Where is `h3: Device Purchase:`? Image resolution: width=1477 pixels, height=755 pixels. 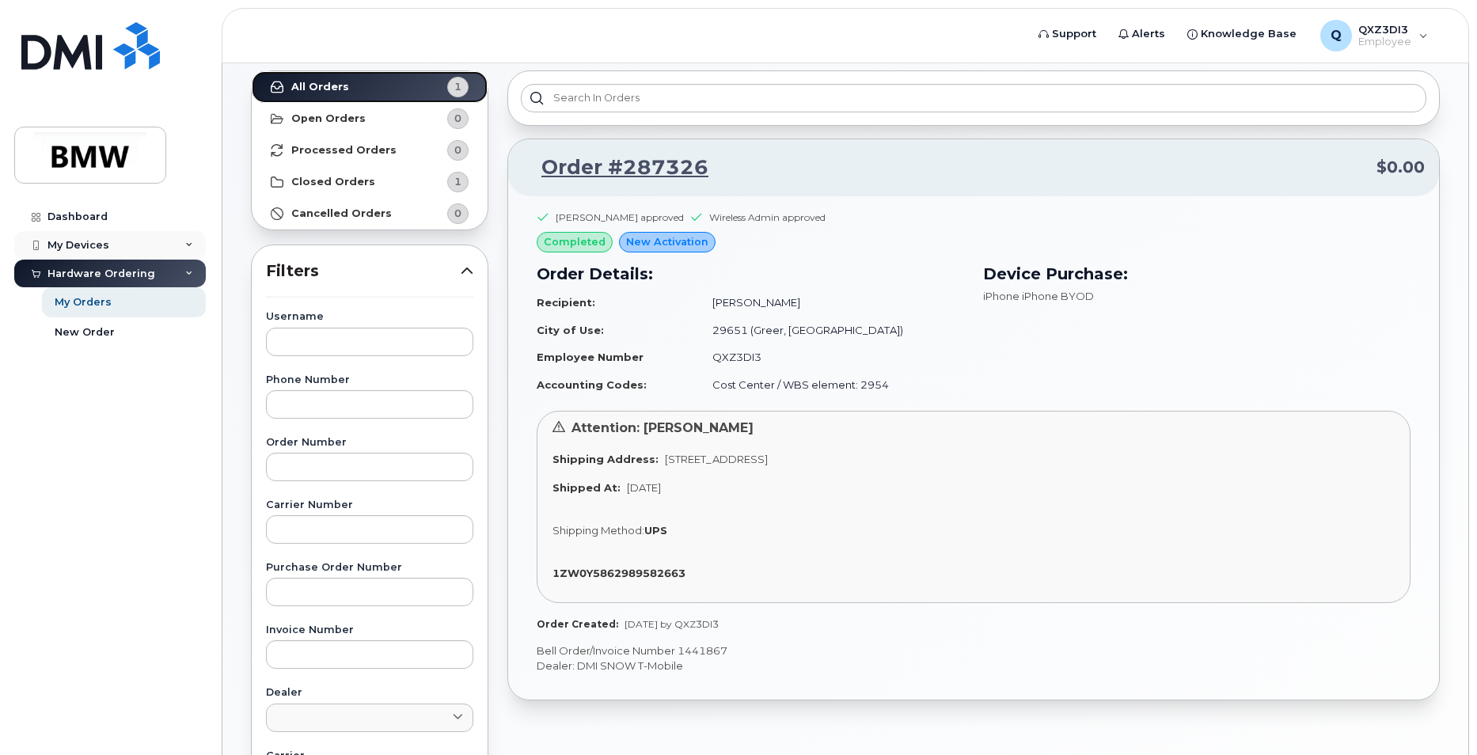 h3: Device Purchase: is located at coordinates (1197, 274).